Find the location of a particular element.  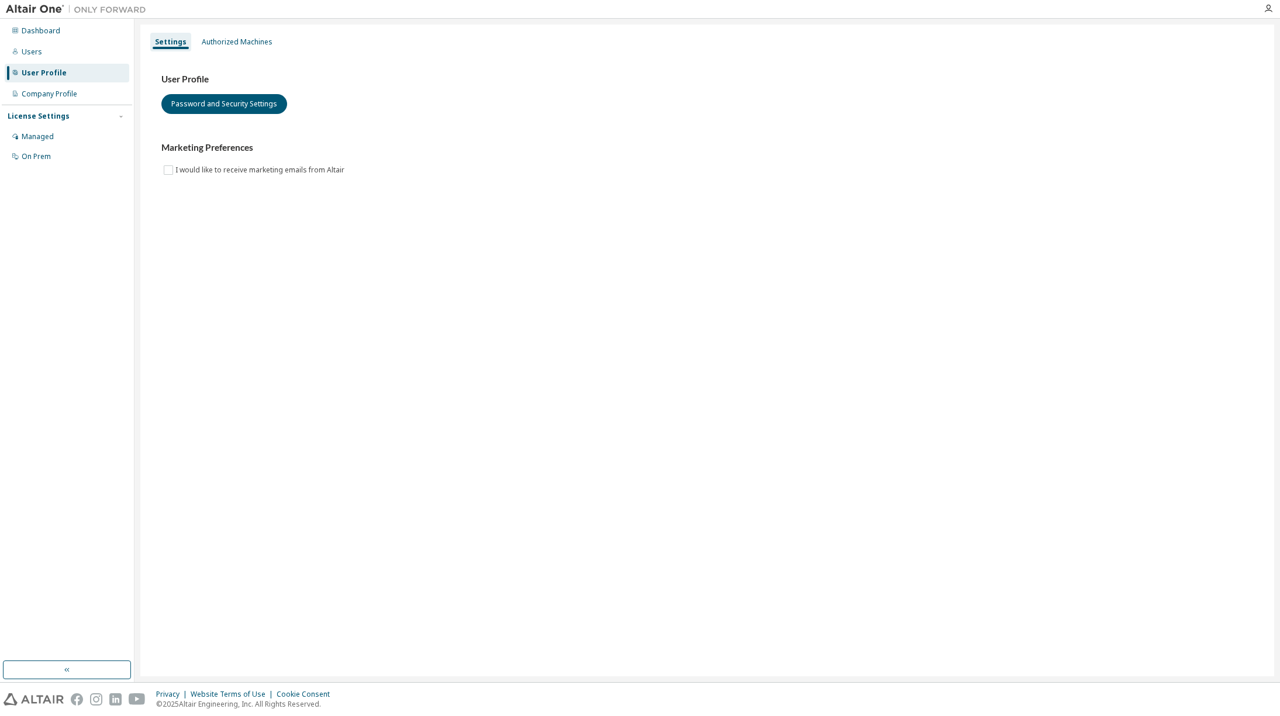

p: © 2025 Altair Engineering, Inc. All Rights Reserved. is located at coordinates (246, 704).